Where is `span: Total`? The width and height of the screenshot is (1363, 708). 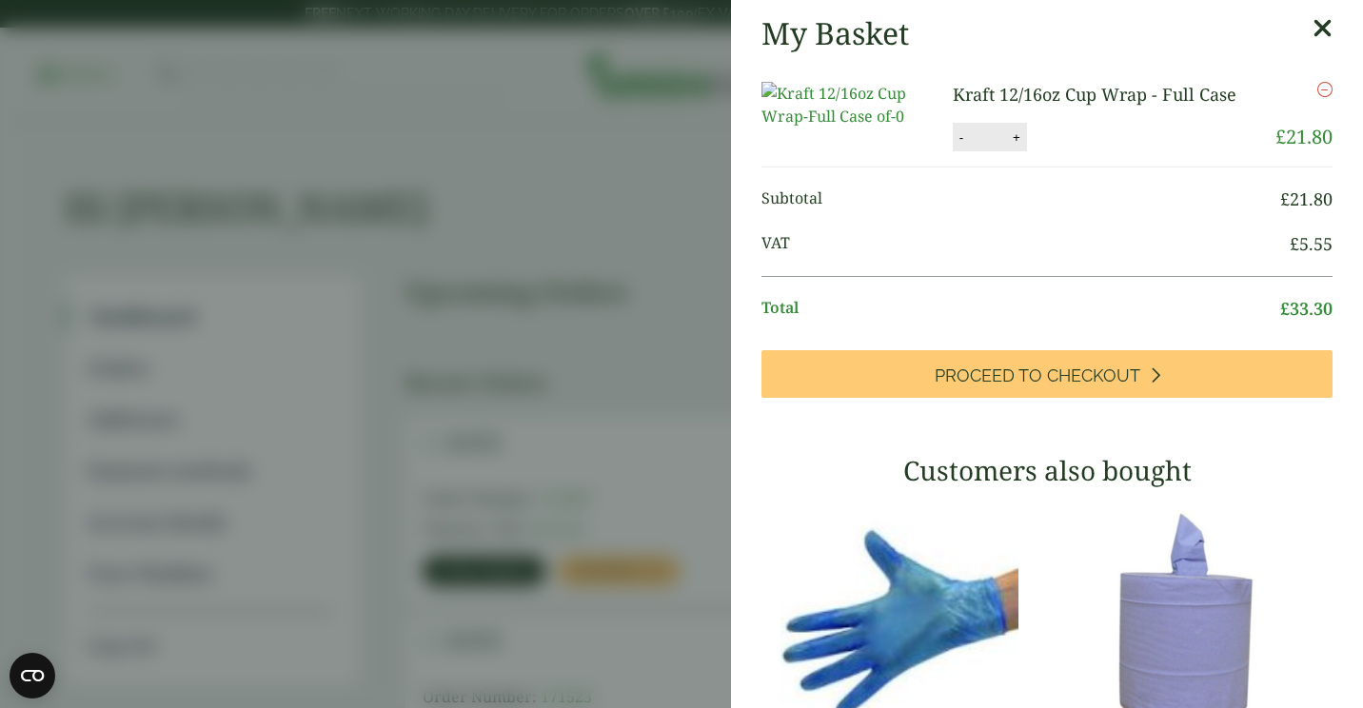 span: Total is located at coordinates (1021, 308).